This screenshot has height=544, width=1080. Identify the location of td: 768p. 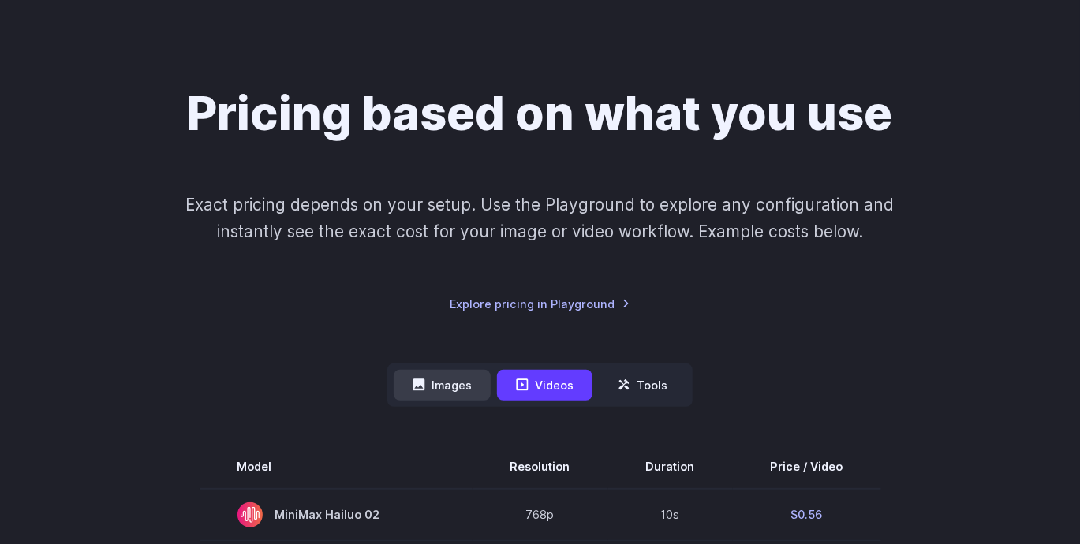
(541, 515).